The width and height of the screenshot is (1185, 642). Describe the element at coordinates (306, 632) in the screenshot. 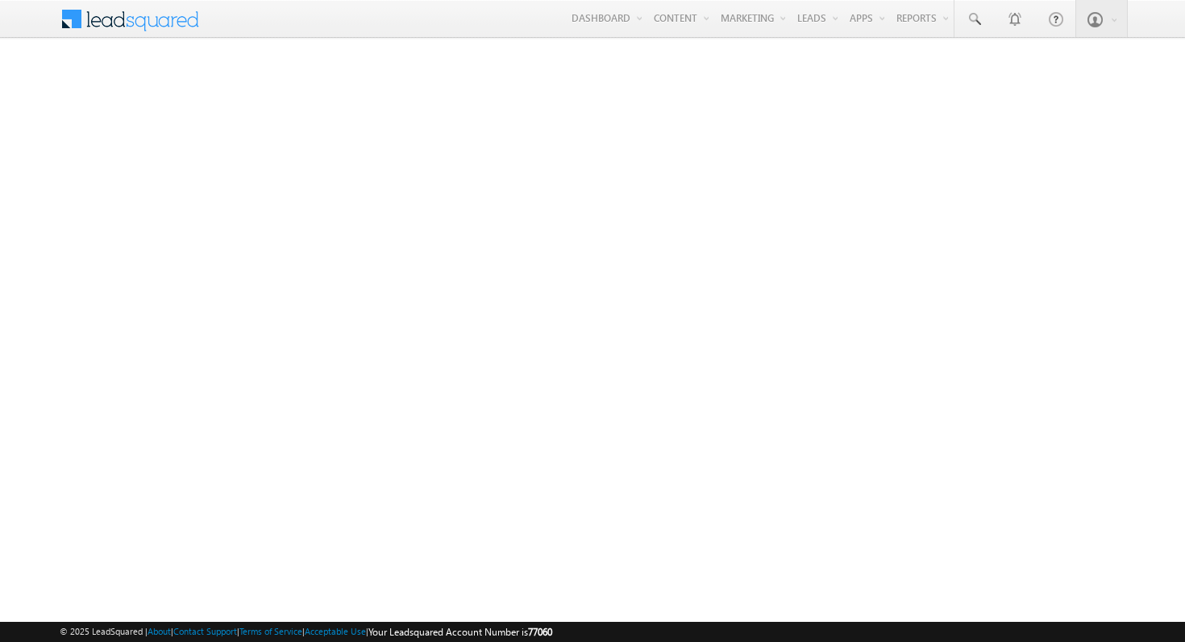

I see `span: © 2025 LeadSquared | | | | |` at that location.